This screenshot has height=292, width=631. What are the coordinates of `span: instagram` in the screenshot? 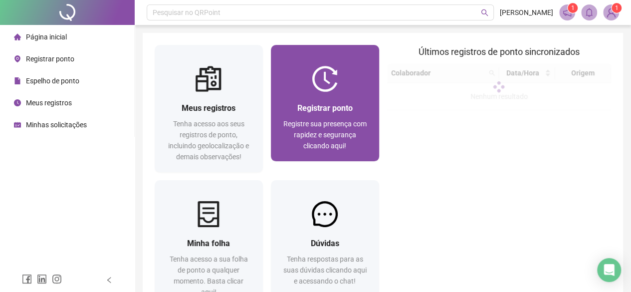 It's located at (57, 279).